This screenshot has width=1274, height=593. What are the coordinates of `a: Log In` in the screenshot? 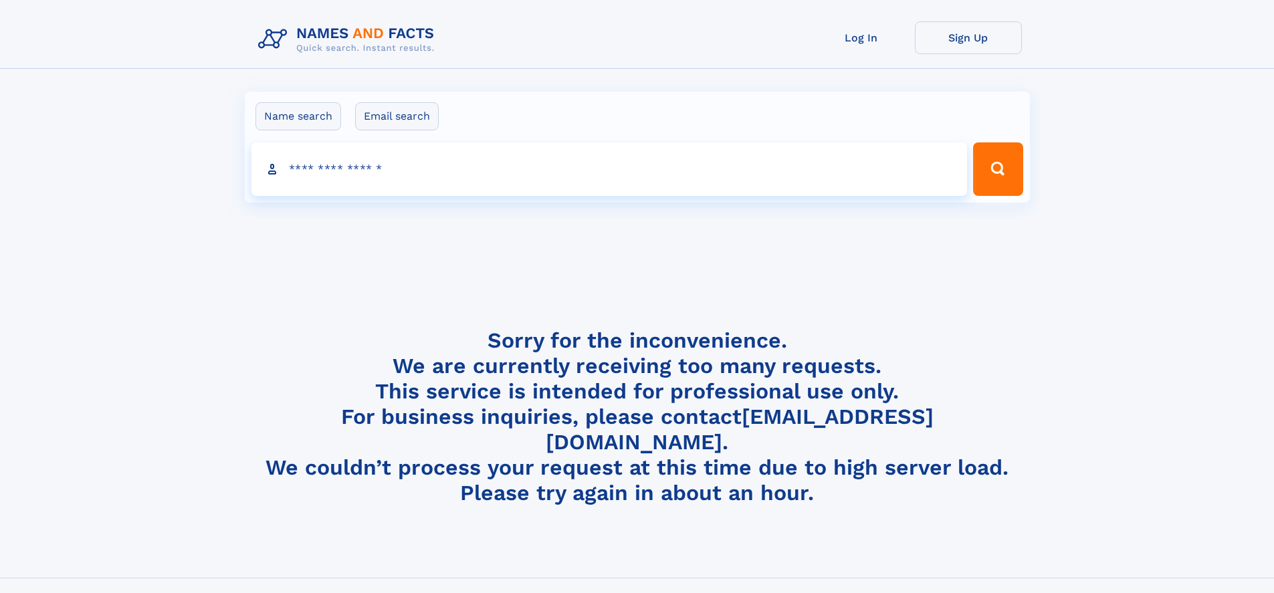 It's located at (862, 37).